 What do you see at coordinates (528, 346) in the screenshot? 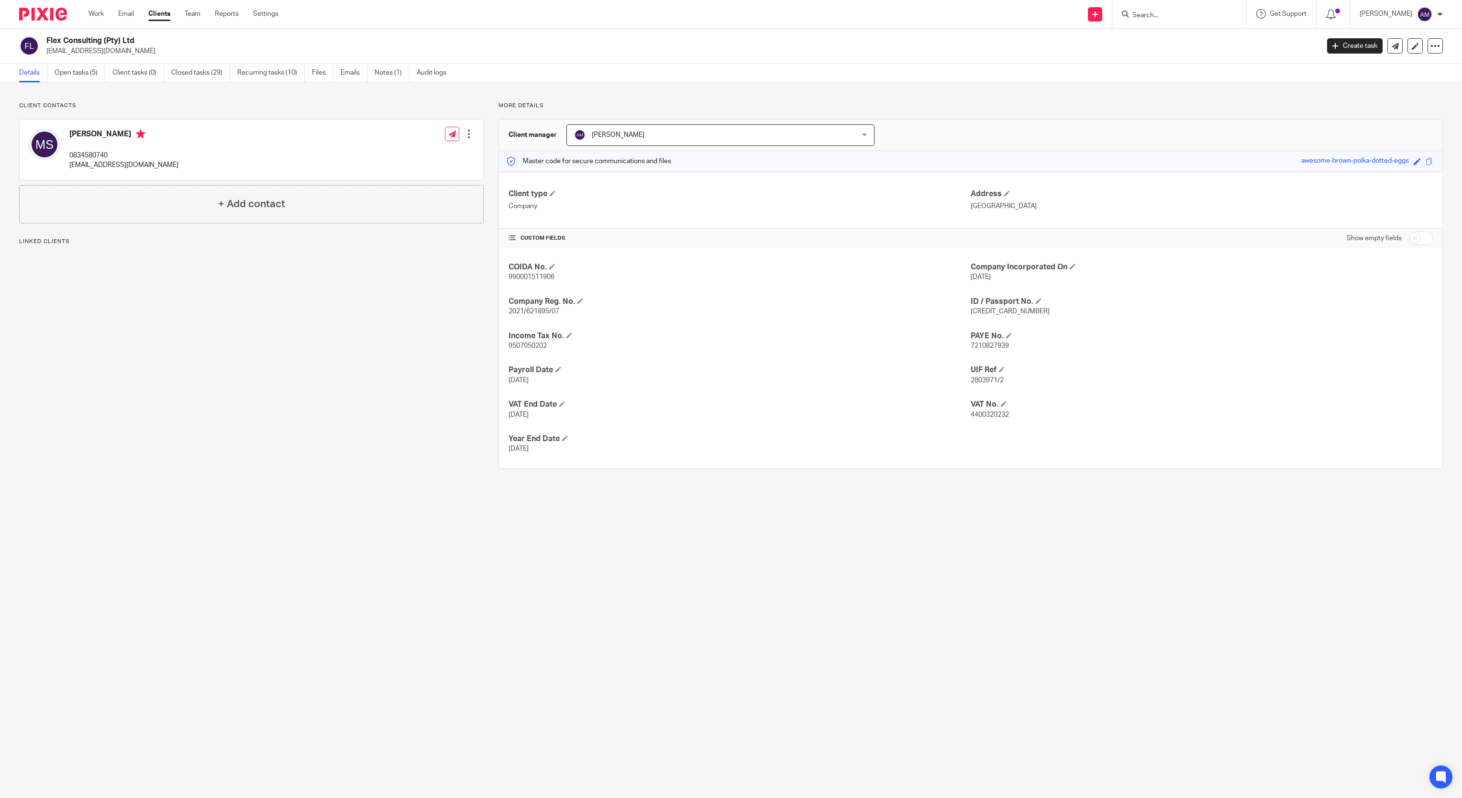
I see `span: 9507050202` at bounding box center [528, 346].